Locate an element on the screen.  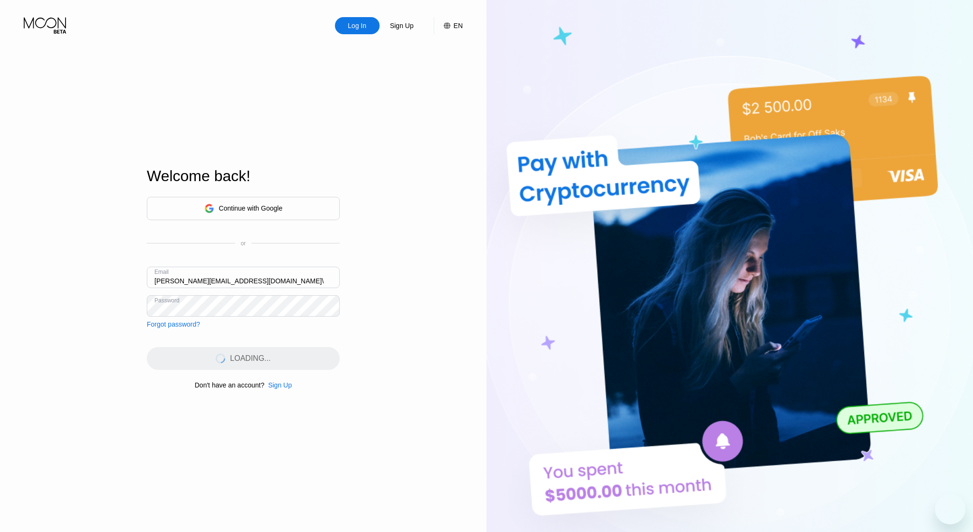
div: or is located at coordinates (243, 243).